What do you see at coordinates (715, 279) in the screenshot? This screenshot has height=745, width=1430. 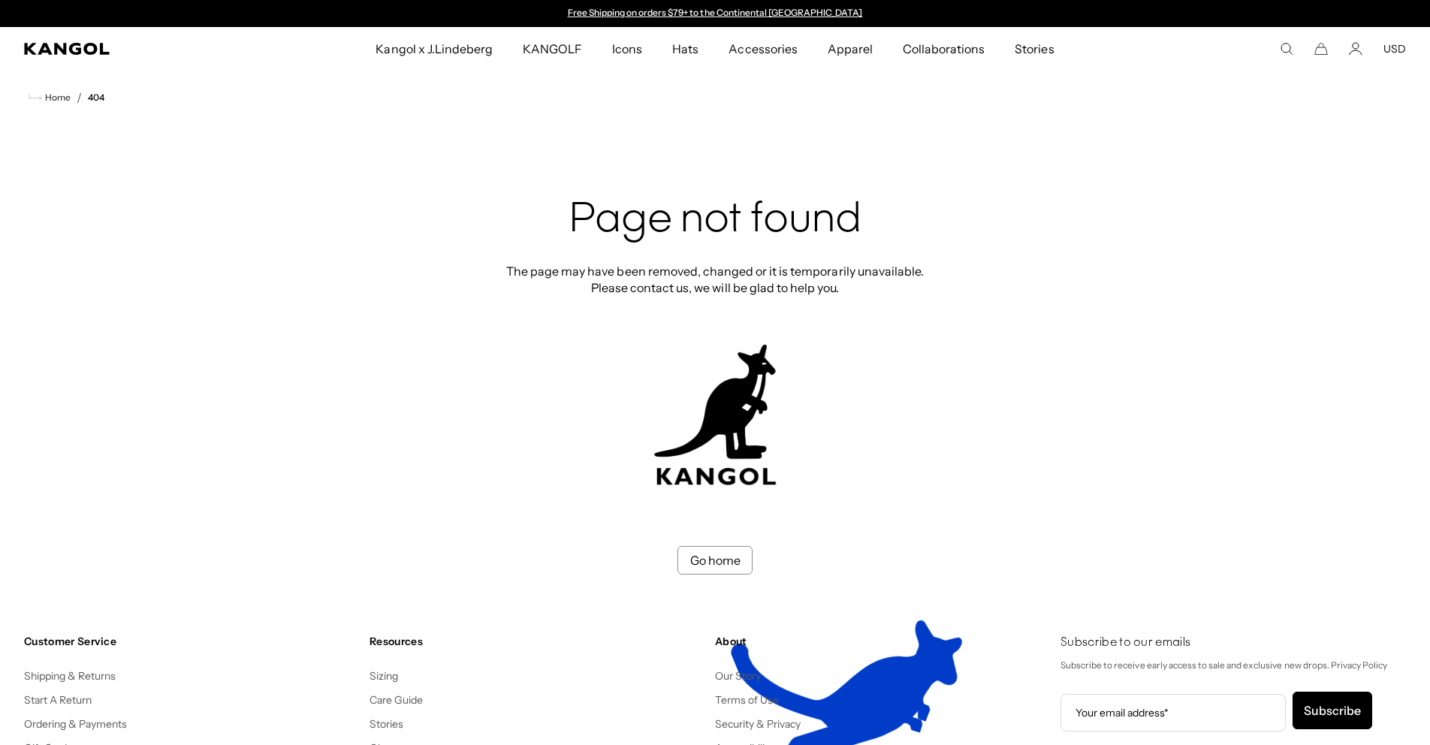 I see `p: The page may have been removed, changed or it is temporarily unavailable. Please contact us, we w...` at bounding box center [715, 279].